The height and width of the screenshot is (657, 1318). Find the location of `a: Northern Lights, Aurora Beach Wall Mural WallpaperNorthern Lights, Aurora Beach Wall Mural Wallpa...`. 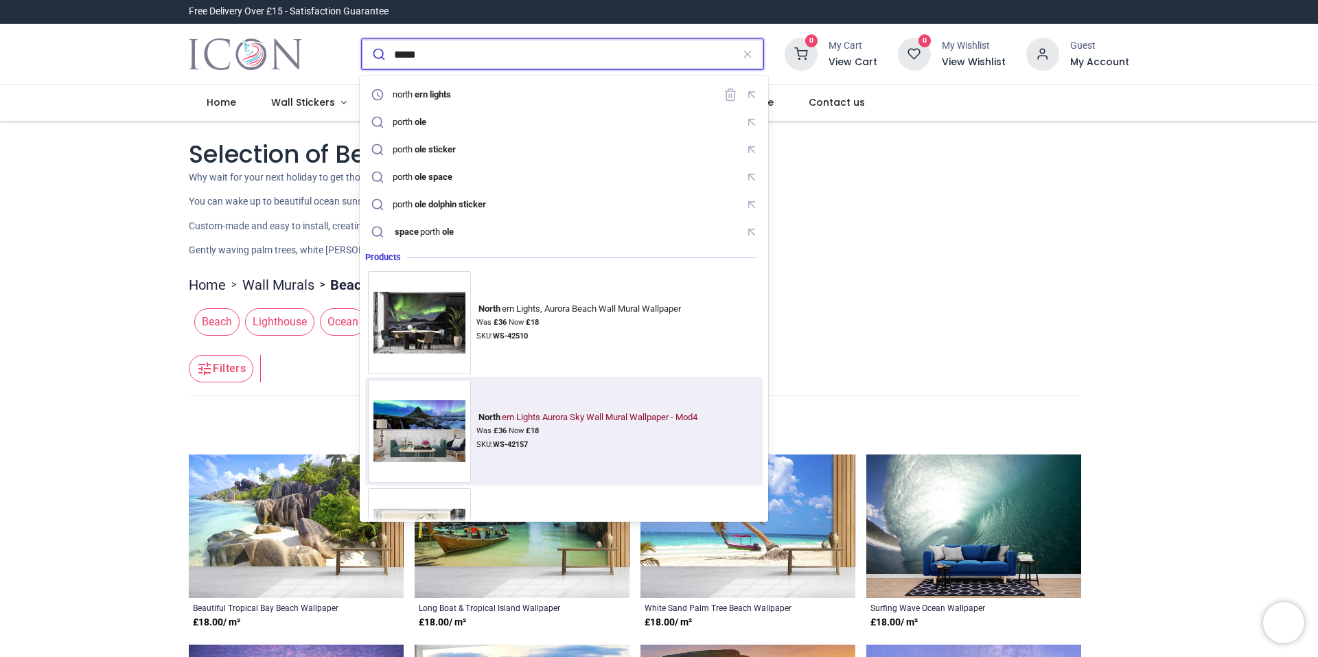

a: Northern Lights, Aurora Beach Wall Mural WallpaperNorthern Lights, Aurora Beach Wall Mural Wallpa... is located at coordinates (563, 323).